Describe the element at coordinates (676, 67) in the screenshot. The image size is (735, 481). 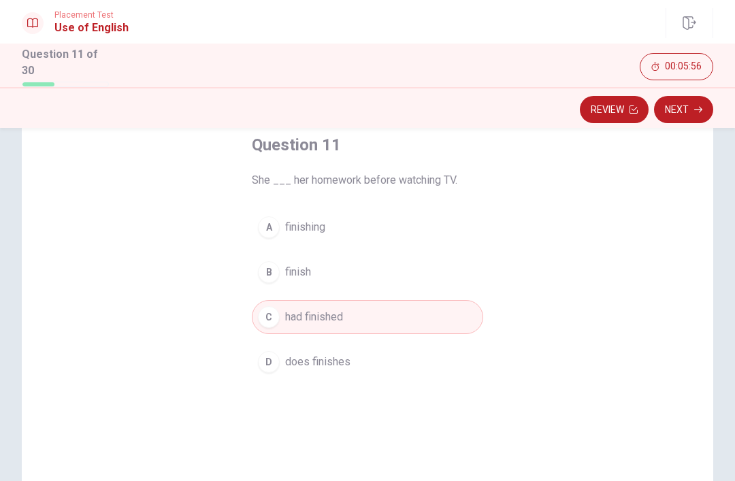
I see `button: 00:05:56` at that location.